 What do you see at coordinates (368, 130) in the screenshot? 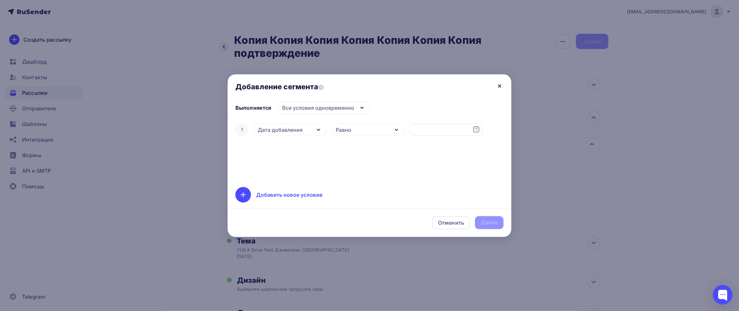
I see `button: Равно` at bounding box center [368, 130].